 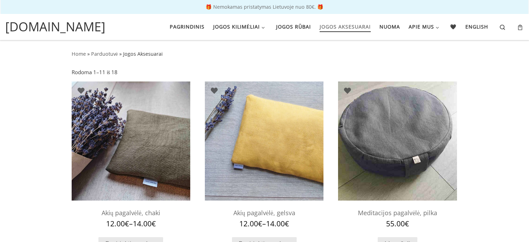 What do you see at coordinates (294, 26) in the screenshot?
I see `span: Jogos rūbai` at bounding box center [294, 26].